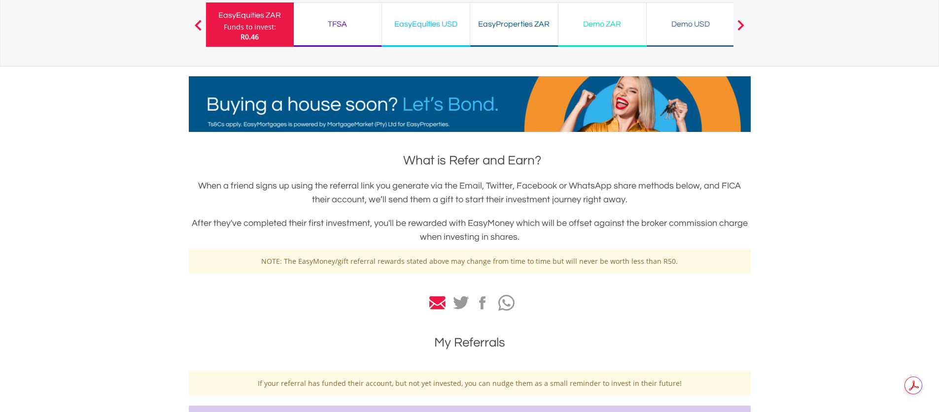 This screenshot has height=412, width=939. Describe the element at coordinates (249, 36) in the screenshot. I see `span: R0.46` at that location.